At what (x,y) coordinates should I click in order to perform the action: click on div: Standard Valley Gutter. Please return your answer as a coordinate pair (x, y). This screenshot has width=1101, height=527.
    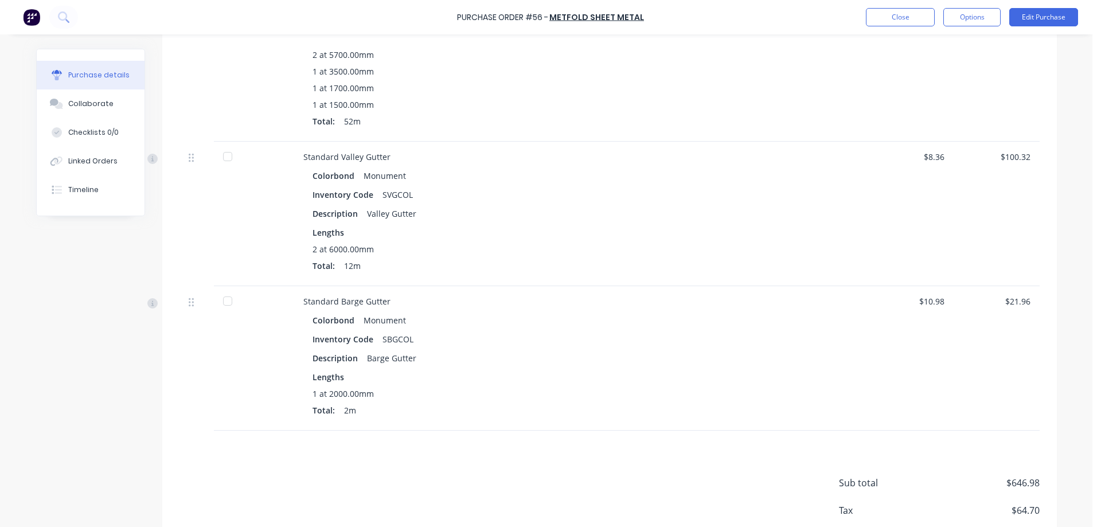
    Looking at the image, I should click on (581, 156).